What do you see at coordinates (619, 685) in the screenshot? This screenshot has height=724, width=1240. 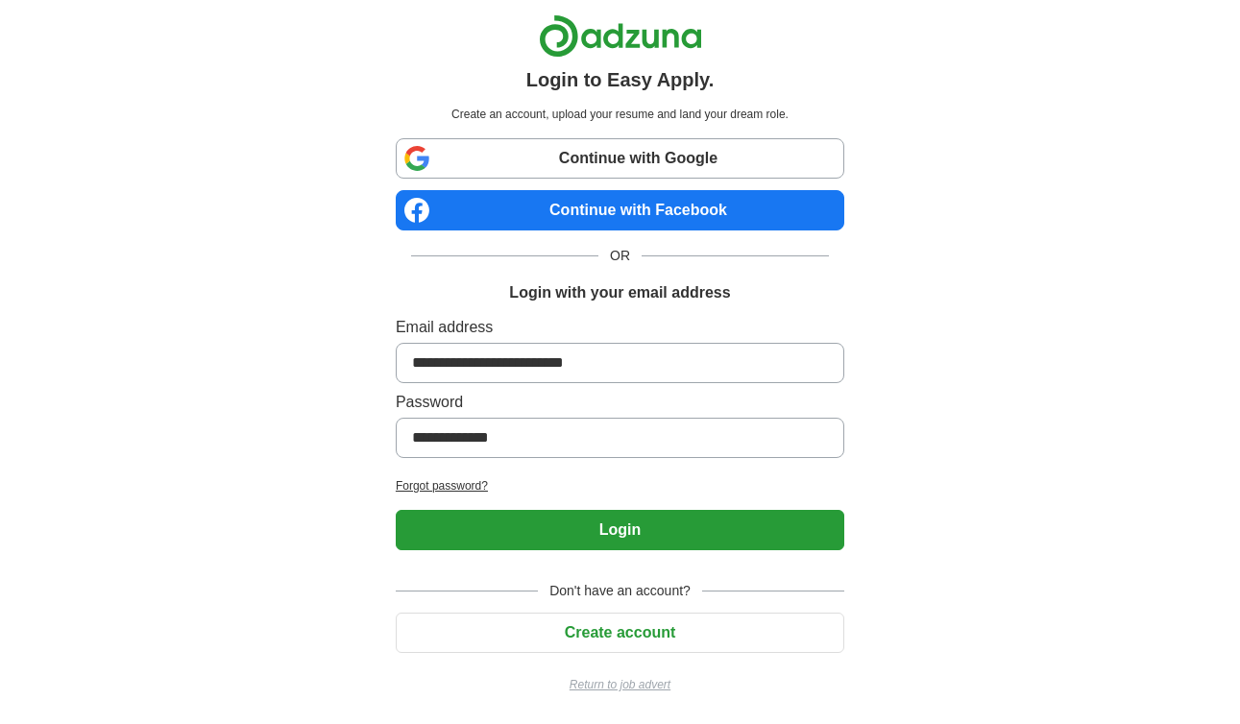 I see `a: Return to job advert` at bounding box center [619, 685].